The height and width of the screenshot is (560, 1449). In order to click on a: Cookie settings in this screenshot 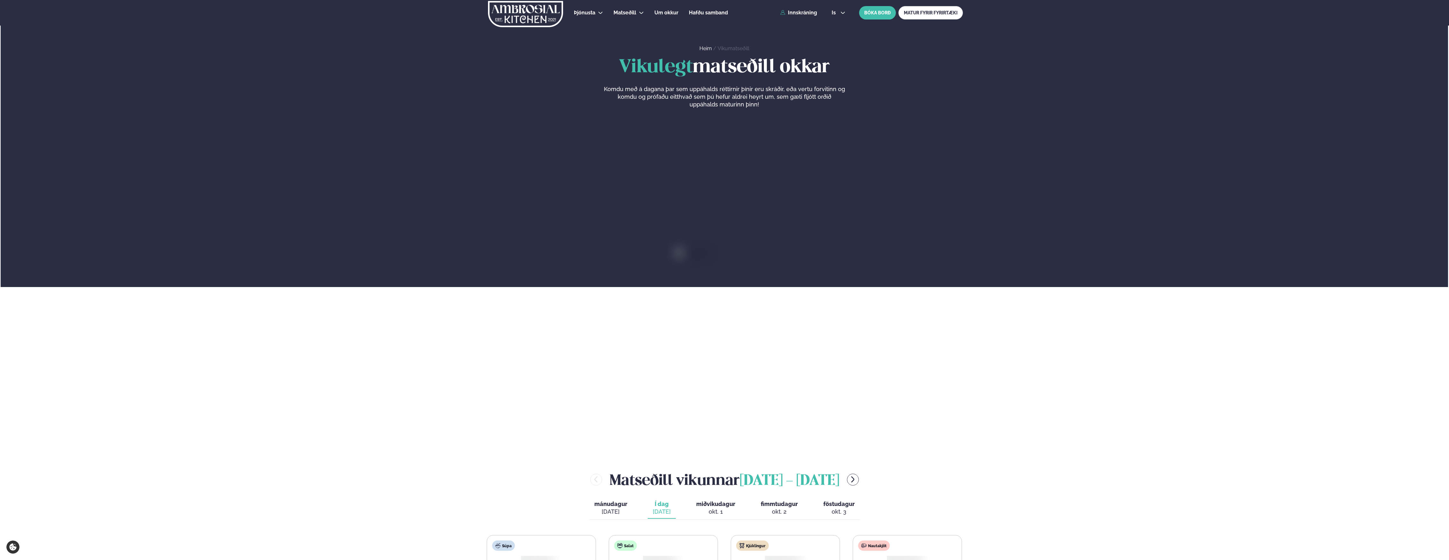, I will do `click(13, 547)`.